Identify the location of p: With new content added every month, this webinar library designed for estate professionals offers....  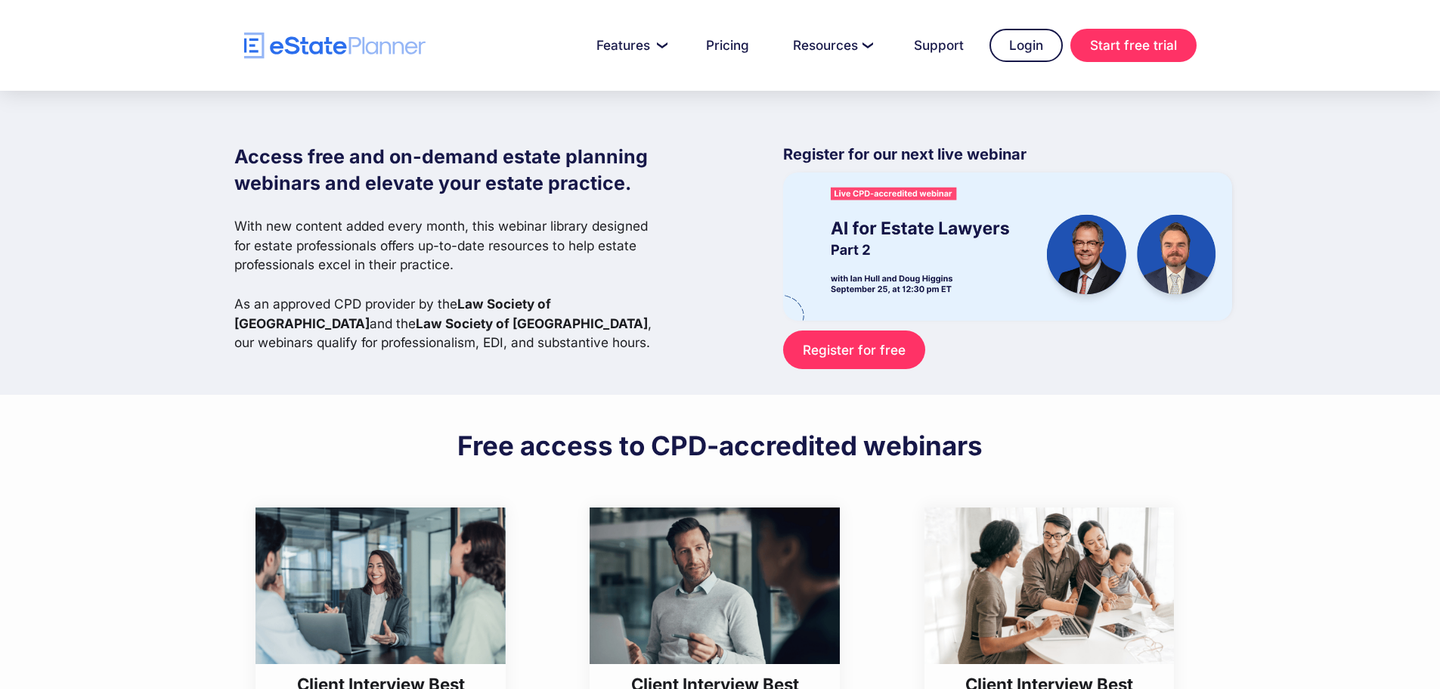
(449, 284).